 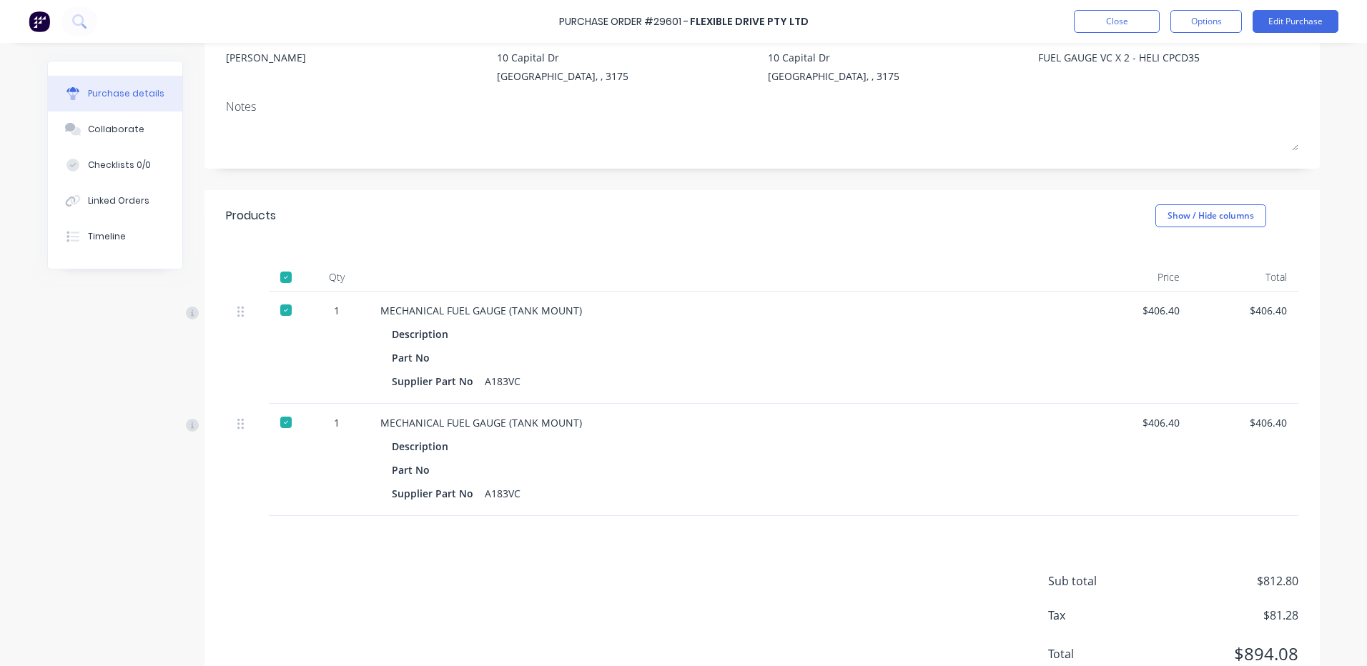 What do you see at coordinates (1102, 581) in the screenshot?
I see `span: Sub total` at bounding box center [1102, 581].